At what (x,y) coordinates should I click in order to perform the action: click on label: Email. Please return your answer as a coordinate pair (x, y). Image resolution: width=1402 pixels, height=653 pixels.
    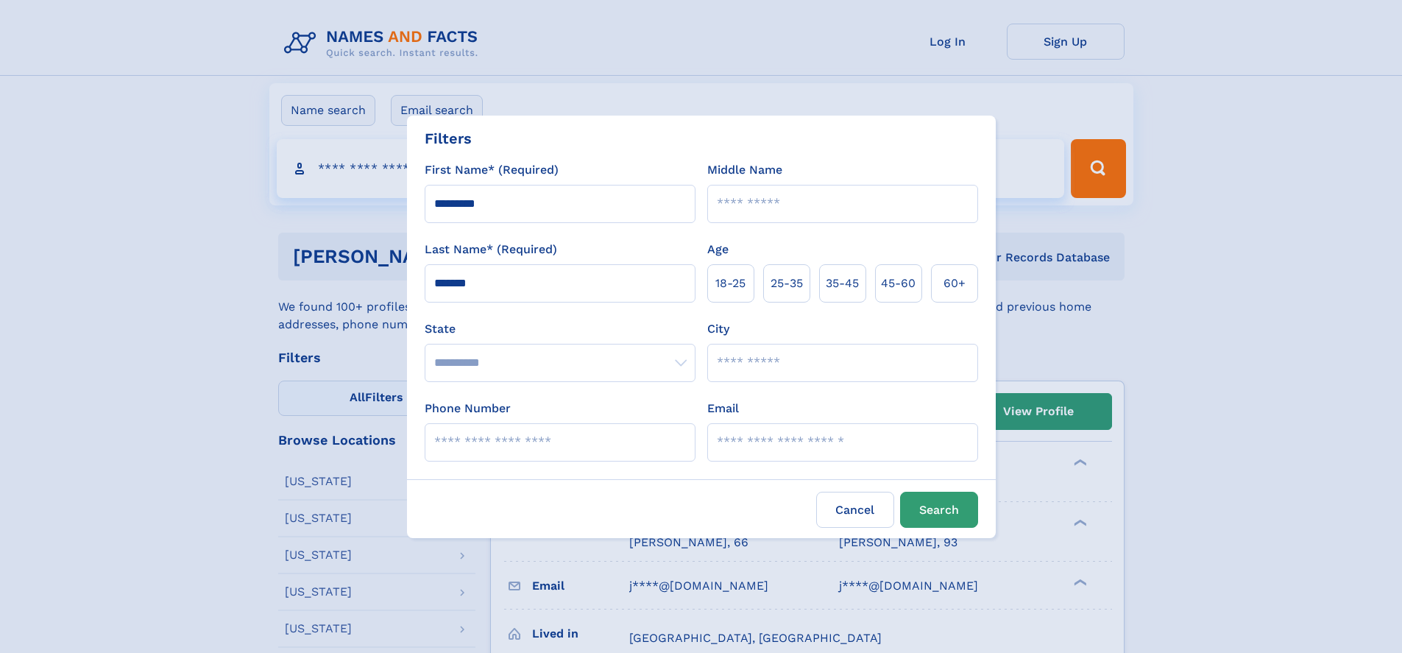
    Looking at the image, I should click on (723, 408).